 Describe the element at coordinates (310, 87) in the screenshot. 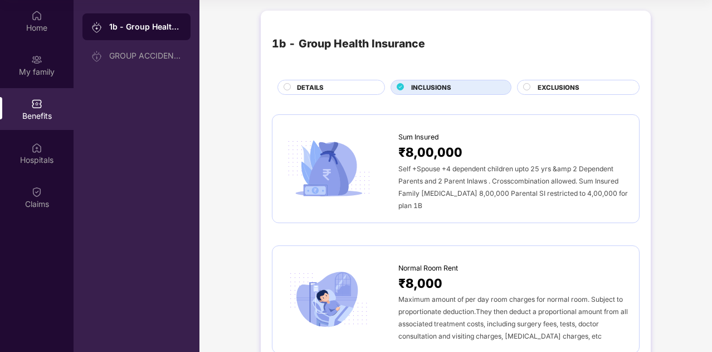

I see `span: DETAILS` at that location.